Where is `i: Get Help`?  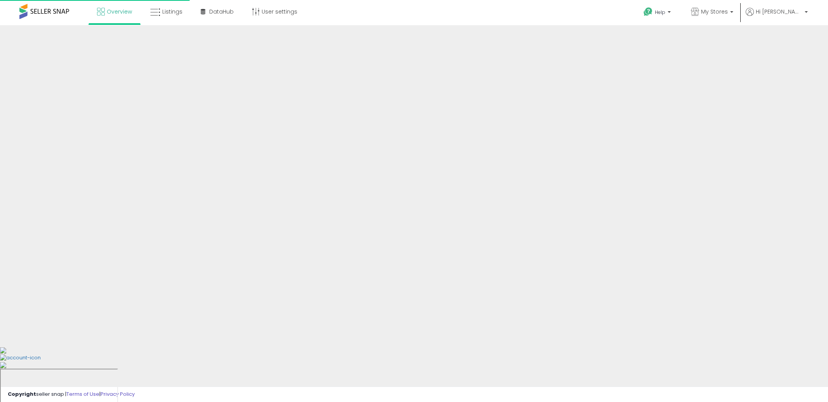
i: Get Help is located at coordinates (648, 12).